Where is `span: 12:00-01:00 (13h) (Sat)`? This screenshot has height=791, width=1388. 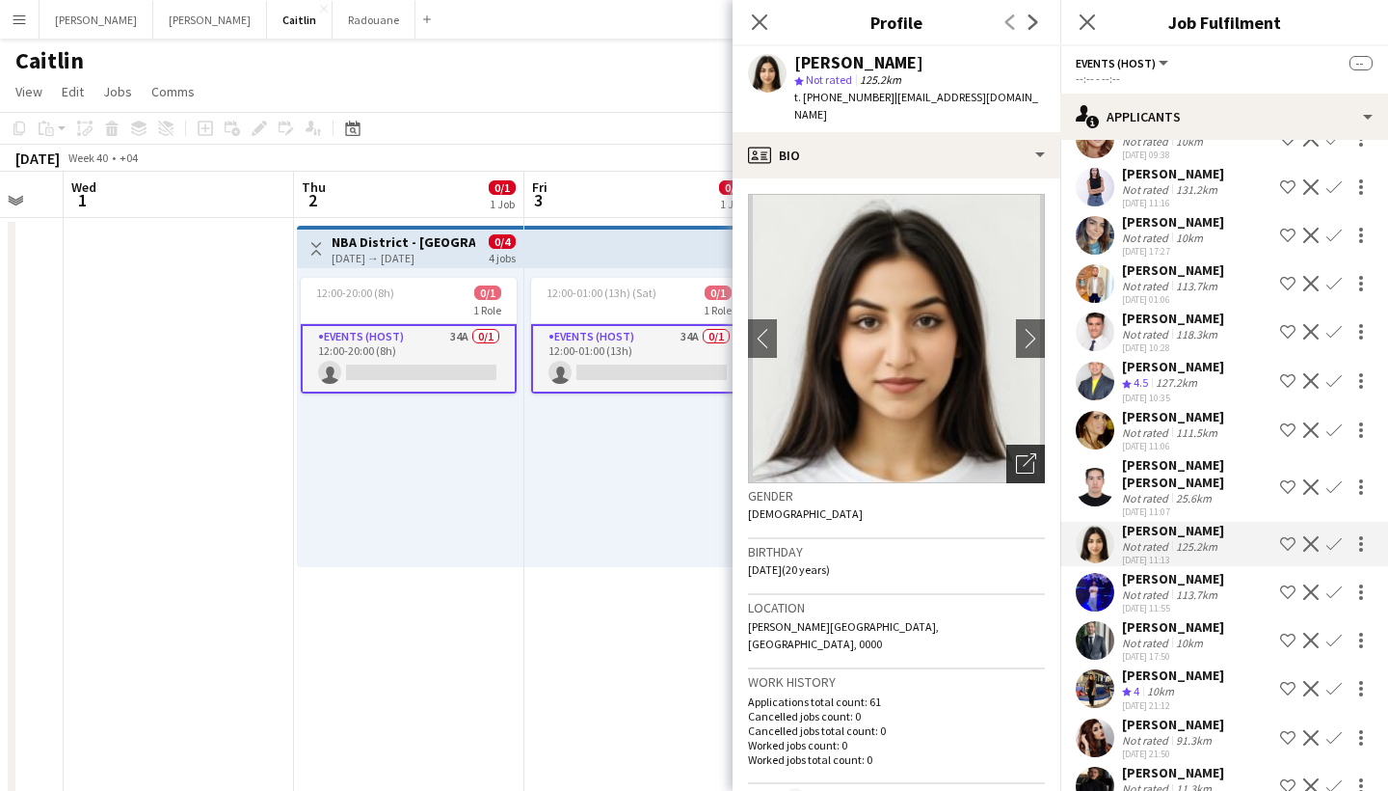
span: 12:00-01:00 (13h) (Sat) is located at coordinates (602, 292).